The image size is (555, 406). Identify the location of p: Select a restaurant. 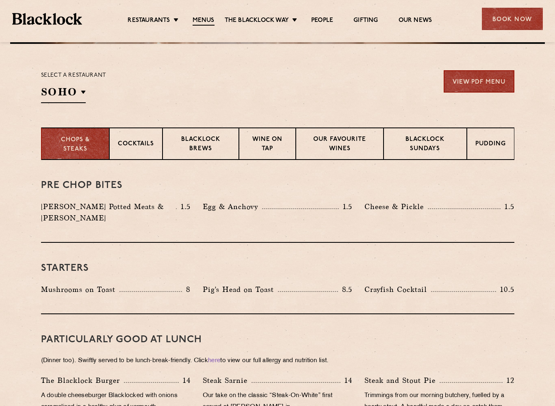
(74, 76).